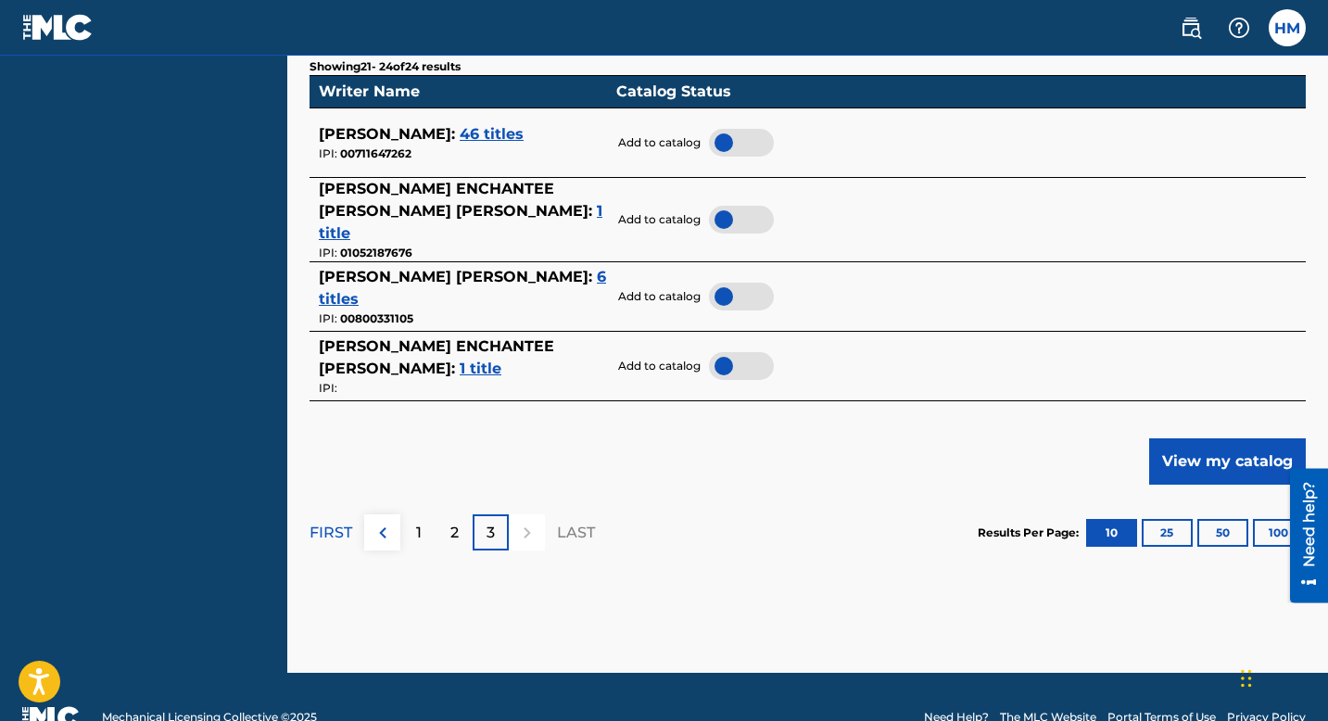 This screenshot has height=721, width=1328. Describe the element at coordinates (491, 133) in the screenshot. I see `span: 46 titles` at that location.